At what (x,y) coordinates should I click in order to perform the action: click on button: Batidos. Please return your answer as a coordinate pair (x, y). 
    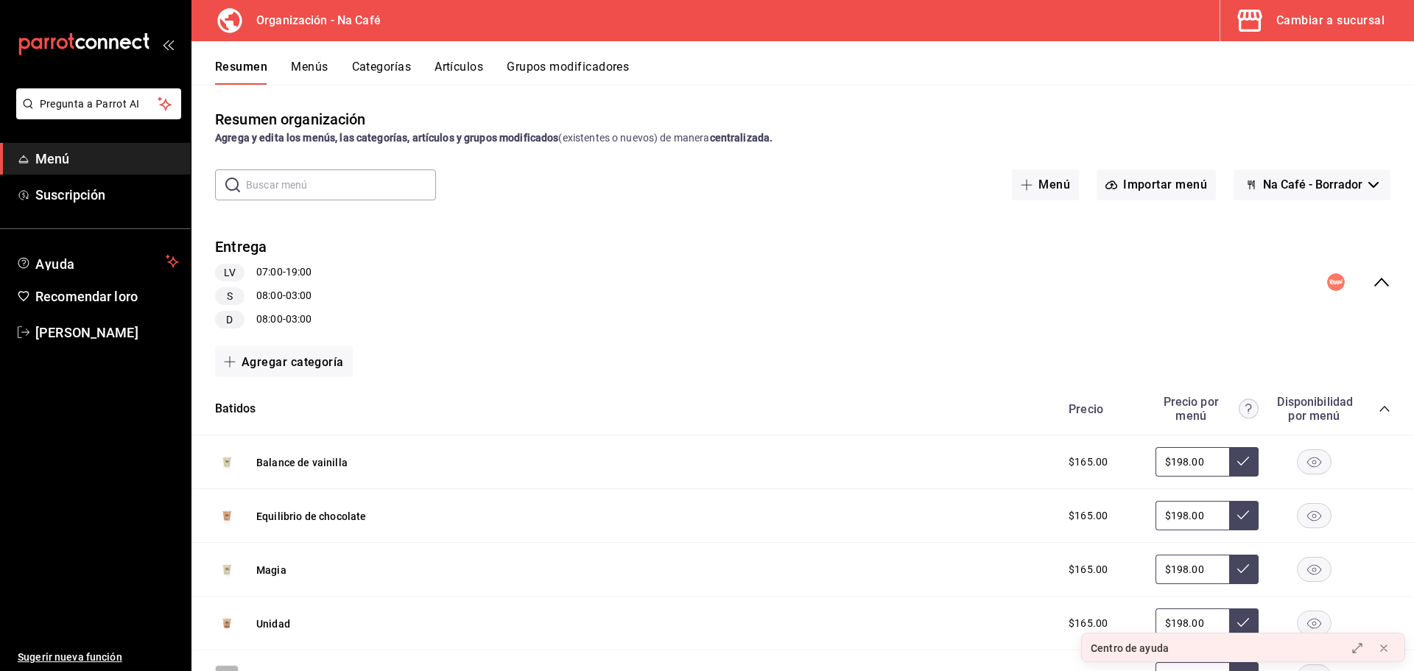
    Looking at the image, I should click on (235, 409).